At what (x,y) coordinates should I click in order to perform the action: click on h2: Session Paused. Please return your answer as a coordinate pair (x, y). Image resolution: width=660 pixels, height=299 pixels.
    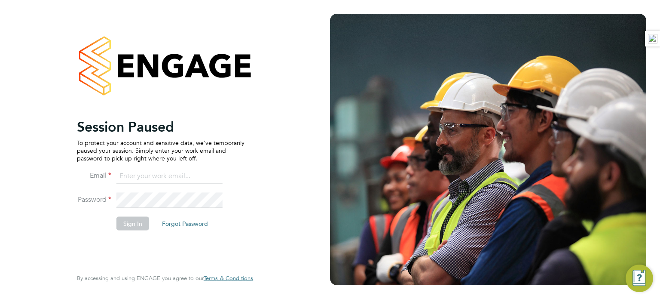
    Looking at the image, I should click on (161, 126).